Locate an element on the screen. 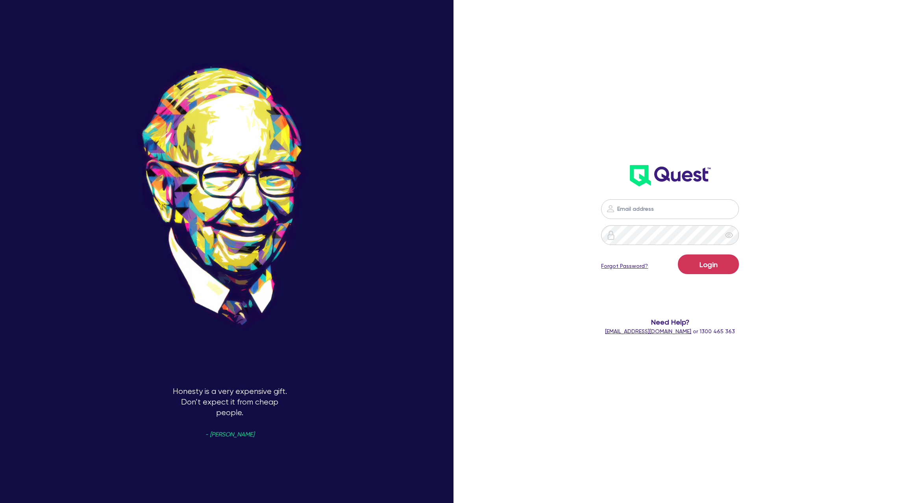  span: eye is located at coordinates (729, 235).